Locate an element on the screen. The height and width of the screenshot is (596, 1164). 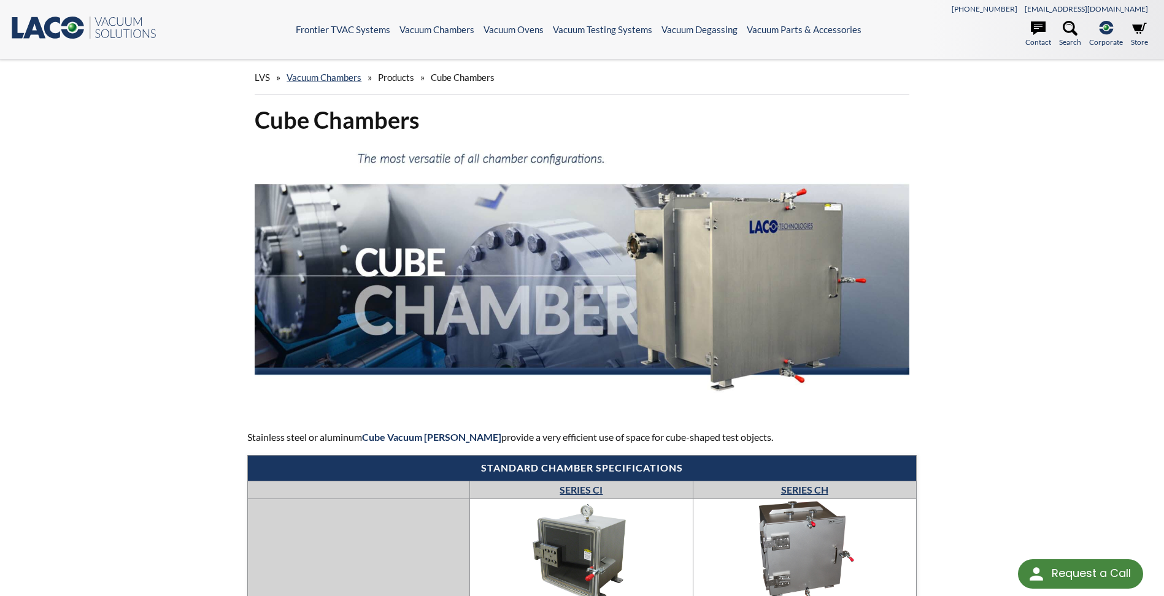
img: round button is located at coordinates (1036, 574).